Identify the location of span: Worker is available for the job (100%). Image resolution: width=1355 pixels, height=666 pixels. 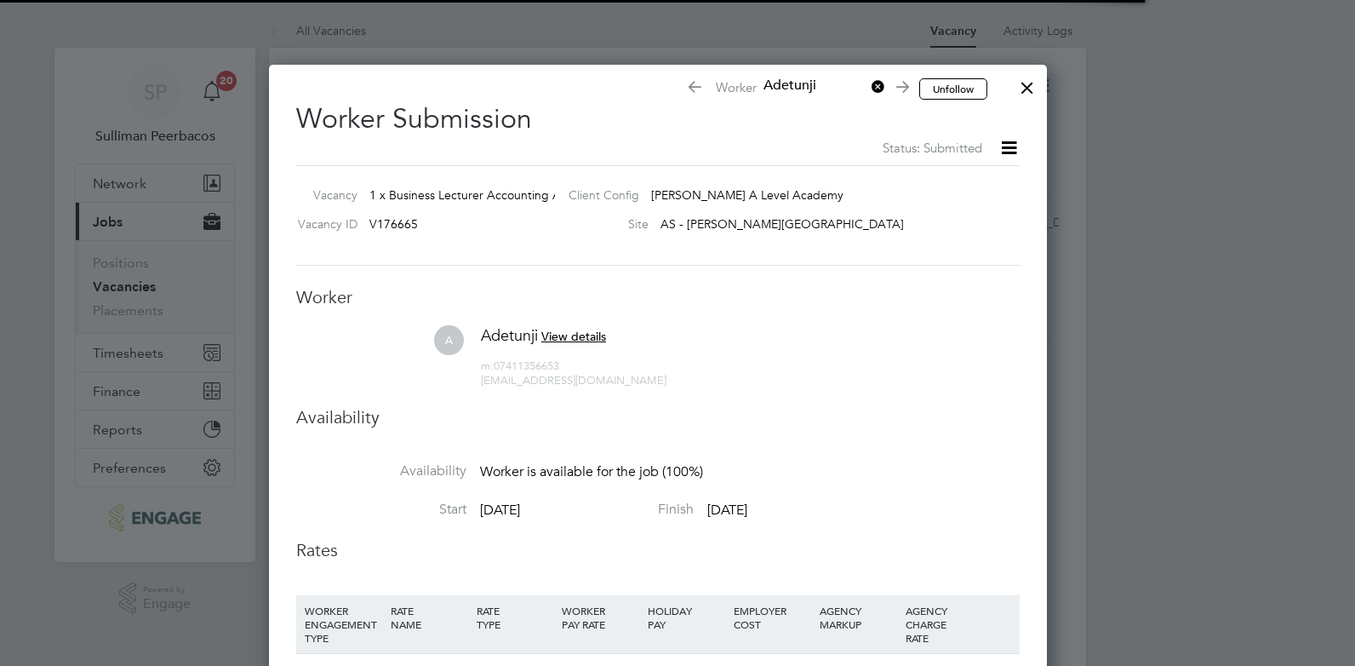
(592, 472).